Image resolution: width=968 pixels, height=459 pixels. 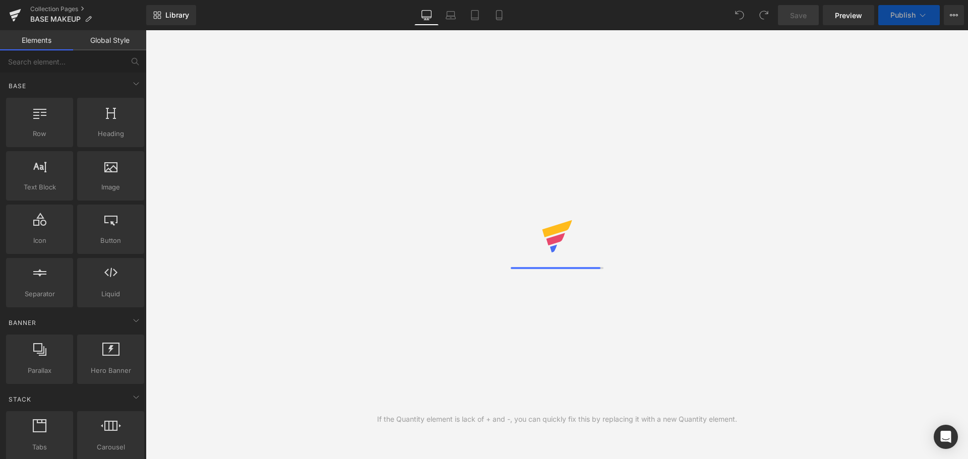 What do you see at coordinates (499, 15) in the screenshot?
I see `a: Mobile` at bounding box center [499, 15].